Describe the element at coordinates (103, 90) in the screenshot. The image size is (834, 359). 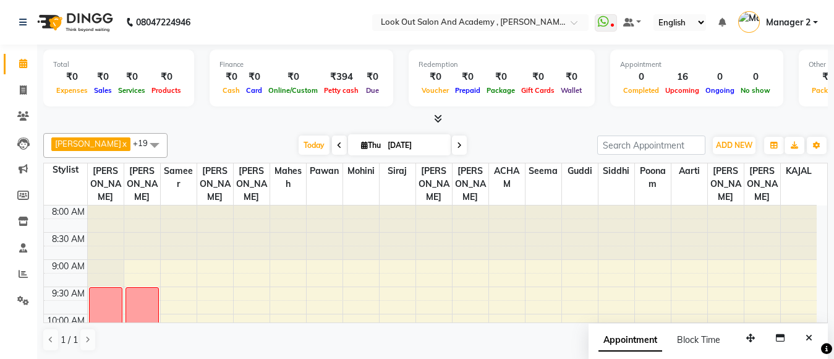
I see `span: Sales` at that location.